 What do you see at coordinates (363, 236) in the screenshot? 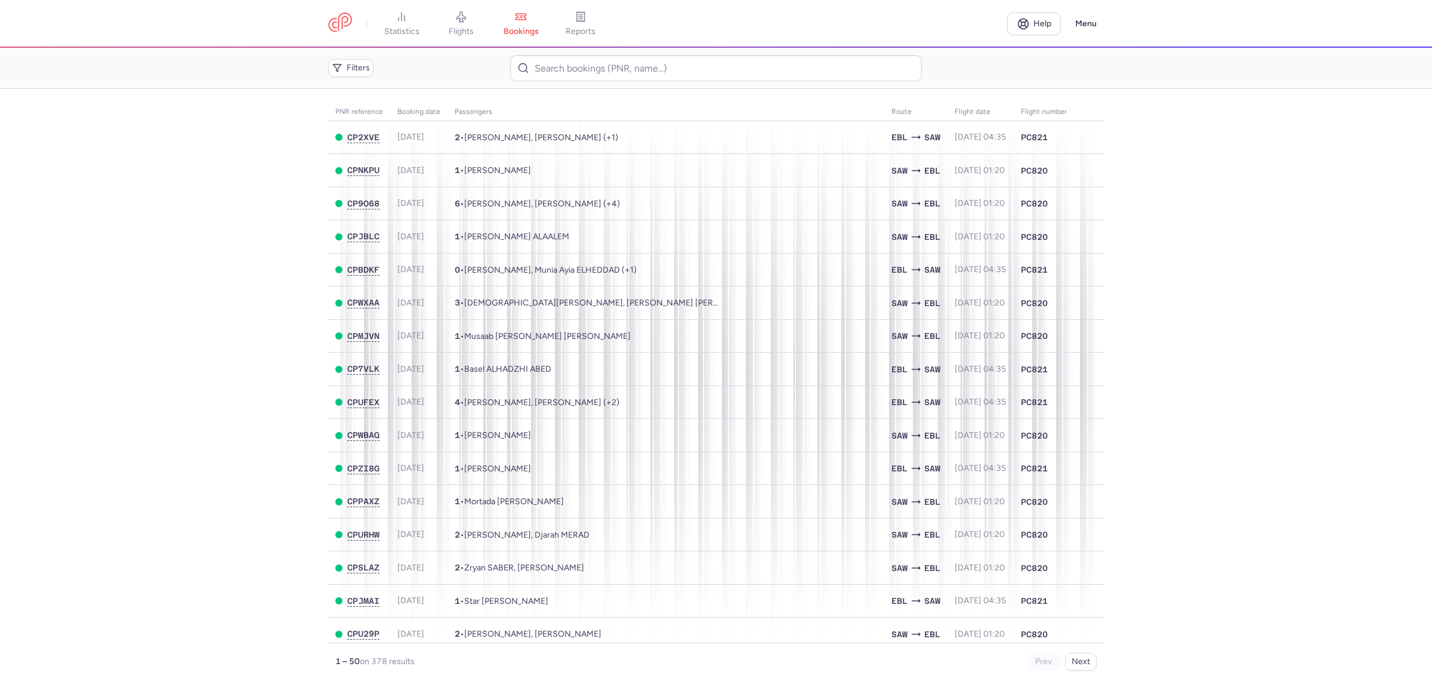
I see `span: CPJBLC` at bounding box center [363, 236].